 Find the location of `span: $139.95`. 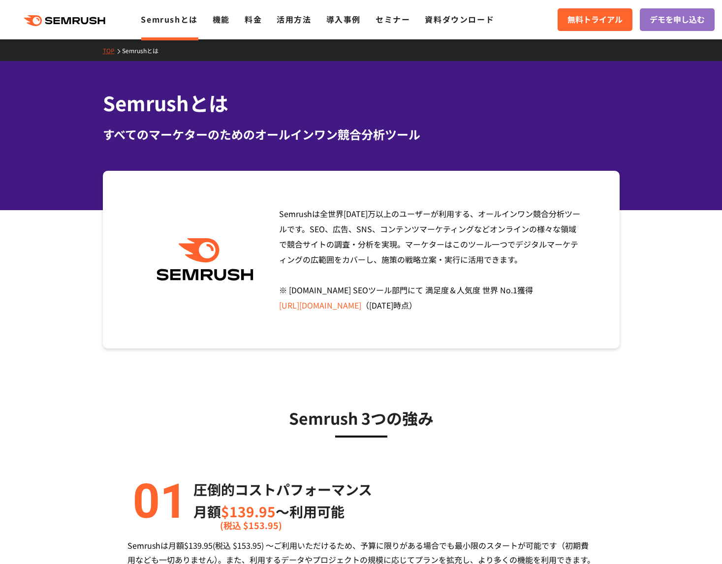

span: $139.95 is located at coordinates (248, 511).